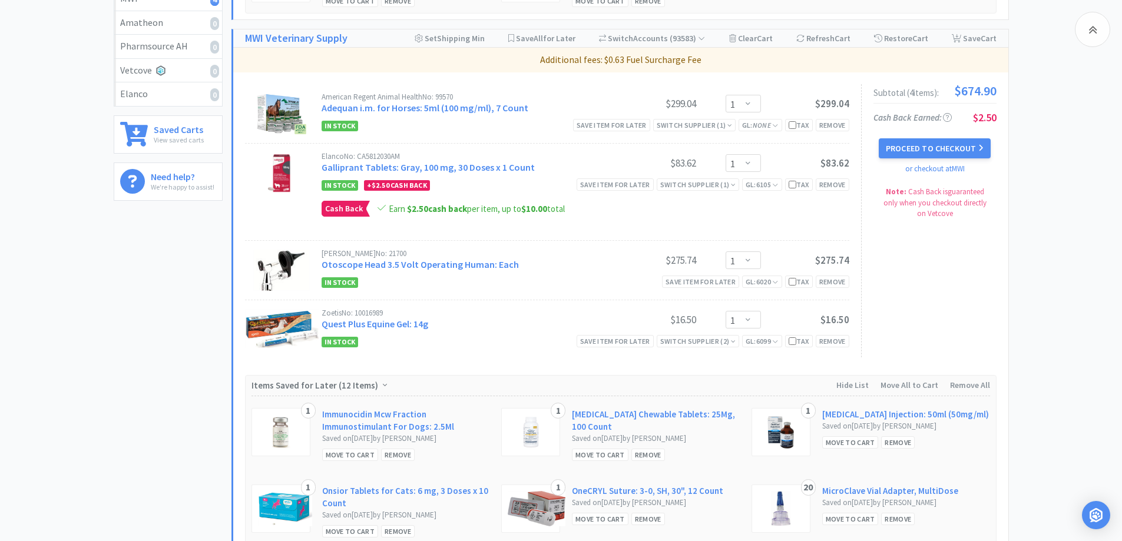 This screenshot has height=541, width=1122. Describe the element at coordinates (530, 432) in the screenshot. I see `img: 46c7adf86125413ea94bcf3ac1dda1ca_538690.png` at that location.